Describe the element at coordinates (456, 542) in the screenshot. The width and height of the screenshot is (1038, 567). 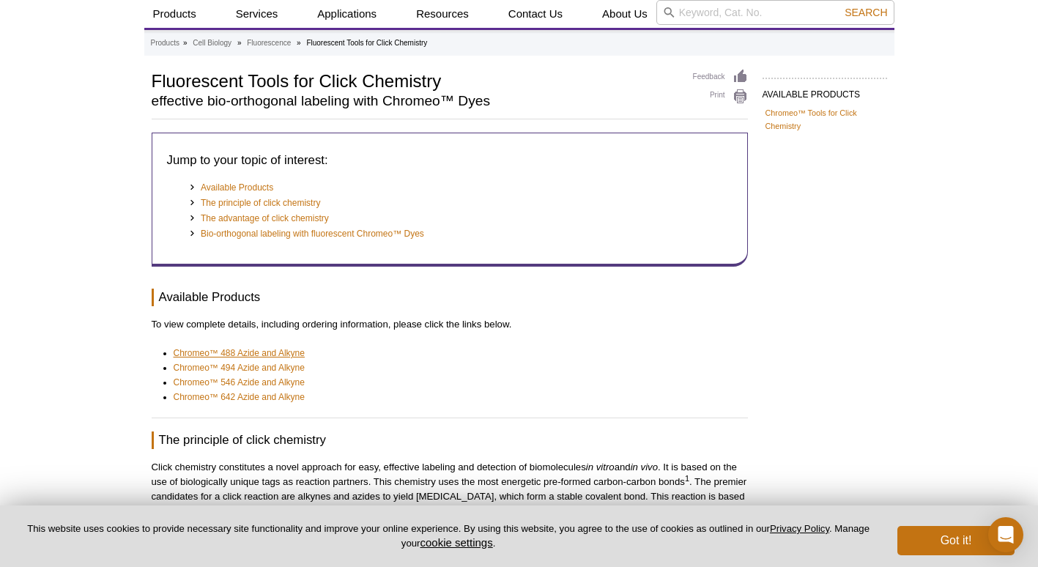
I see `button: cookie settings` at that location.